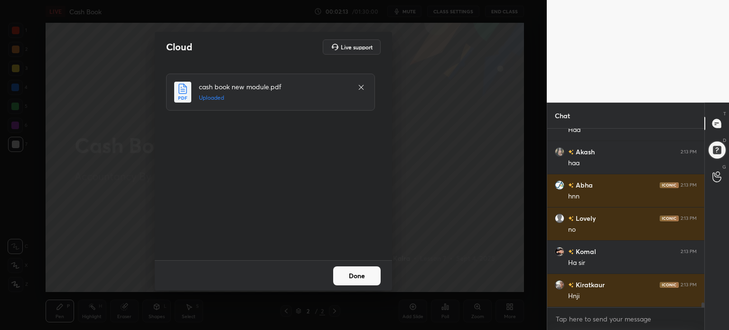 The image size is (729, 330). What do you see at coordinates (357, 276) in the screenshot?
I see `button: Done` at bounding box center [357, 276].